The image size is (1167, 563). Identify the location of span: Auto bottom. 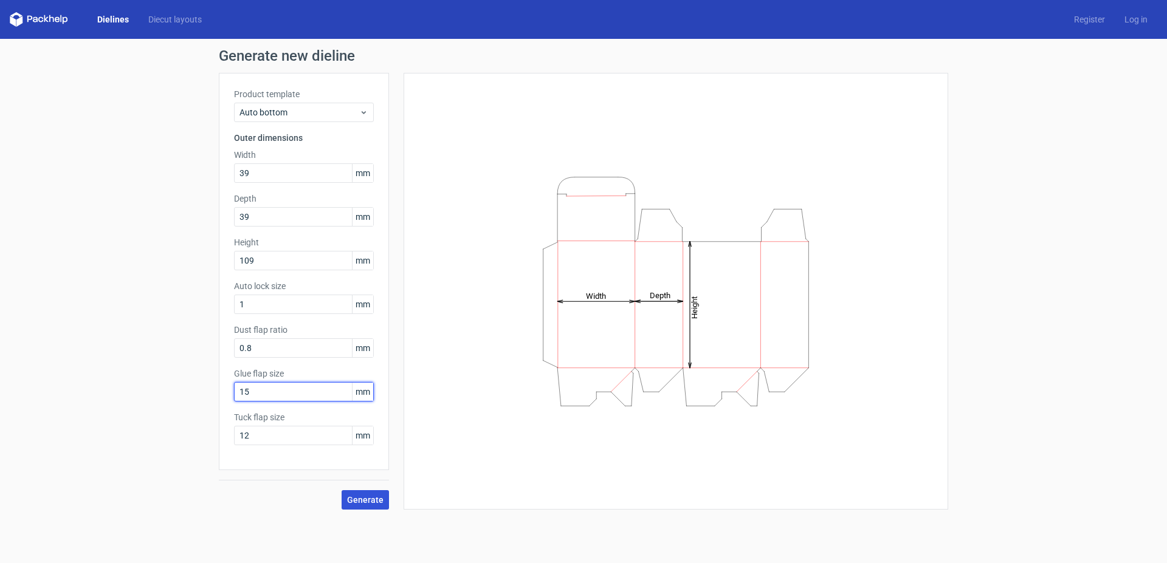
(299, 112).